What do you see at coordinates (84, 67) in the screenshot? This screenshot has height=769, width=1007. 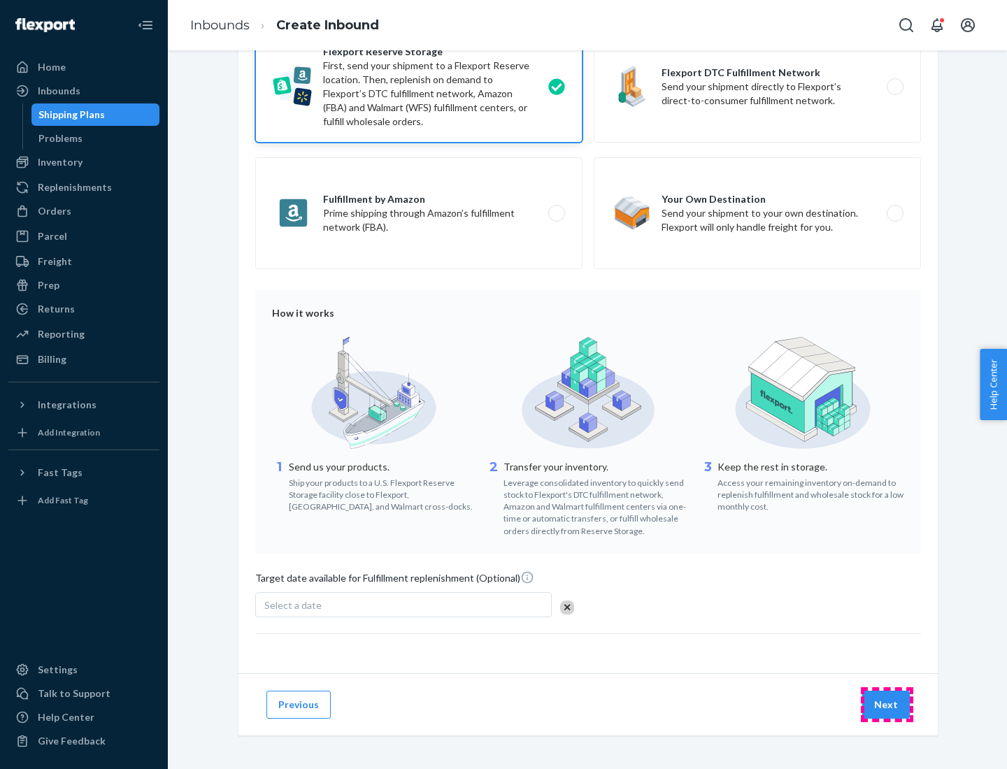 I see `a: Home` at bounding box center [84, 67].